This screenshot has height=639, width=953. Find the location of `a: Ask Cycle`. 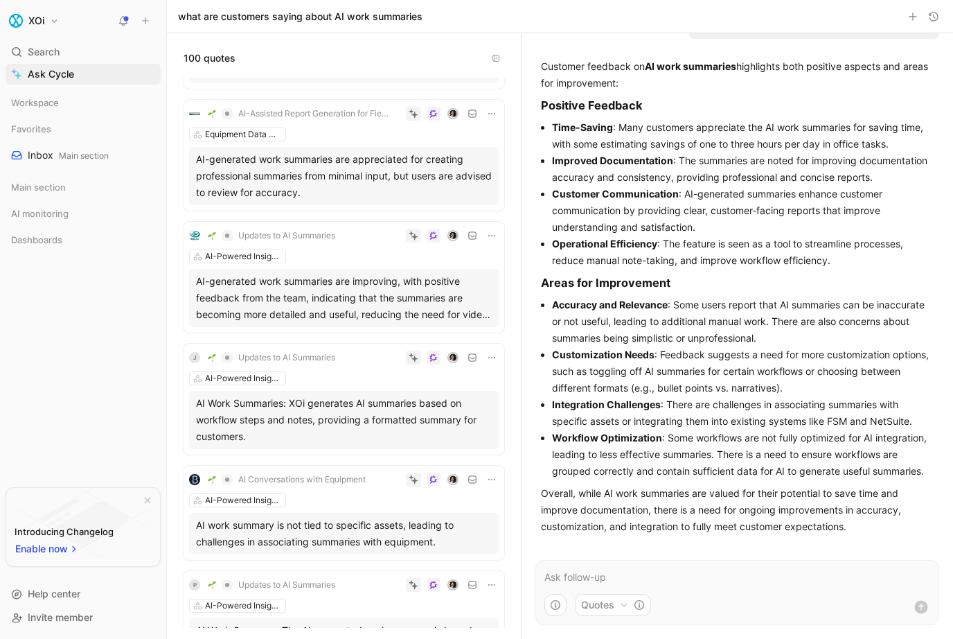

a: Ask Cycle is located at coordinates (83, 74).